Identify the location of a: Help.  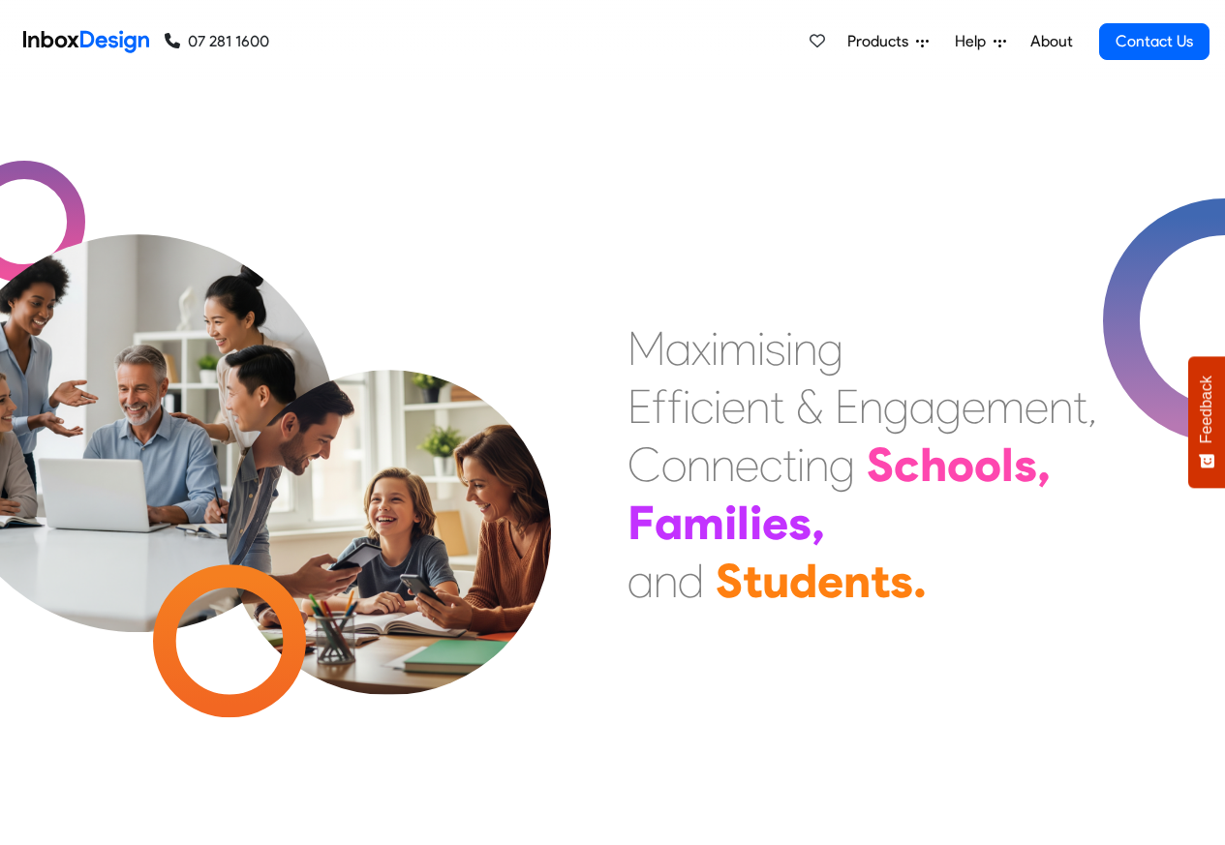
(980, 42).